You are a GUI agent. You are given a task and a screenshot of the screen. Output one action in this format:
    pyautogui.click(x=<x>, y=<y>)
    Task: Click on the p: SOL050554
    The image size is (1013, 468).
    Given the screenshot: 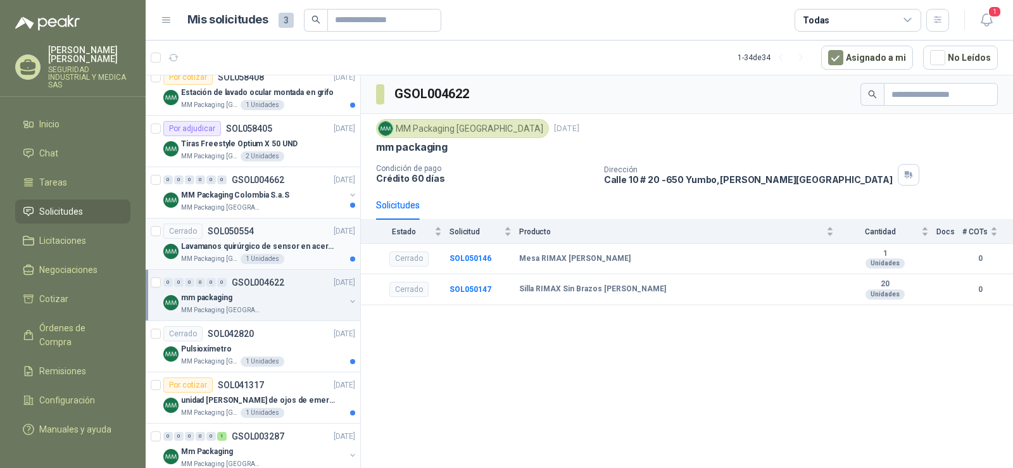 What is the action you would take?
    pyautogui.click(x=231, y=231)
    